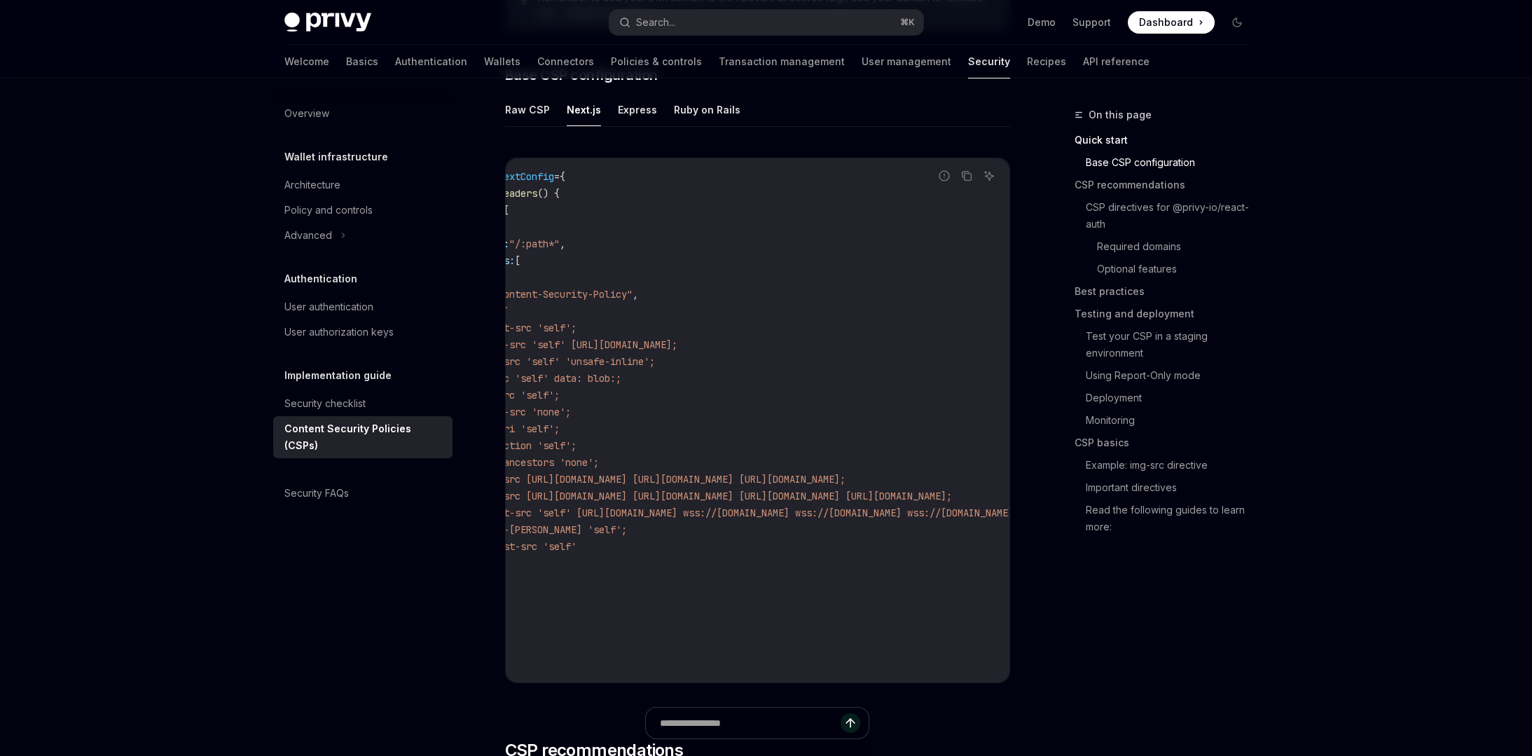 This screenshot has width=1532, height=756. I want to click on span: img-src 'self' data: blob:;, so click(546, 378).